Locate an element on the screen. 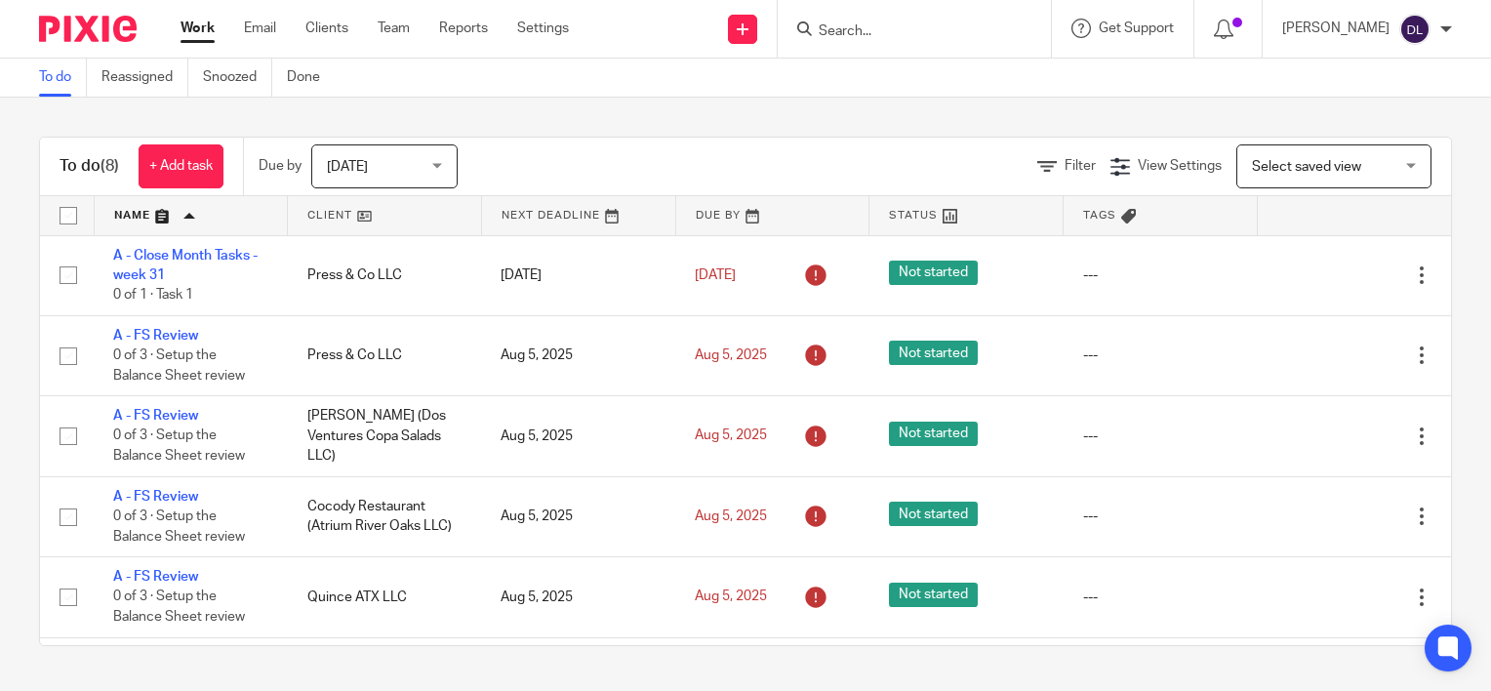  a: Snoozed is located at coordinates (237, 77).